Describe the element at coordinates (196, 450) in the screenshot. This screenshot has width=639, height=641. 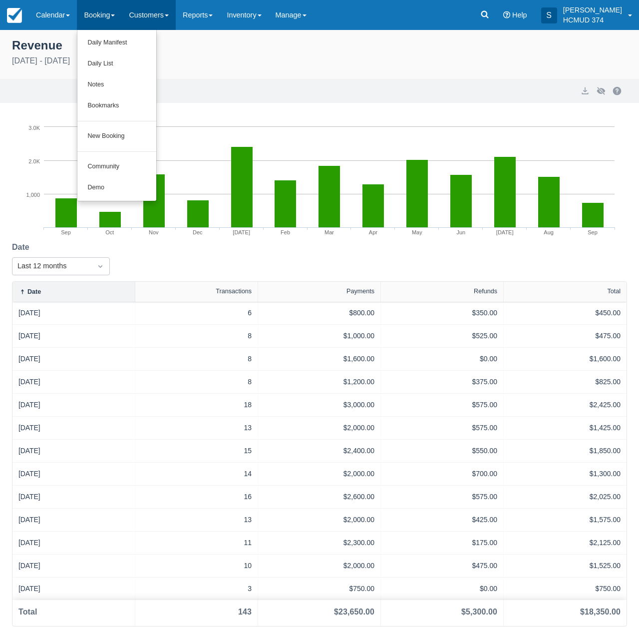
I see `div: 15` at that location.